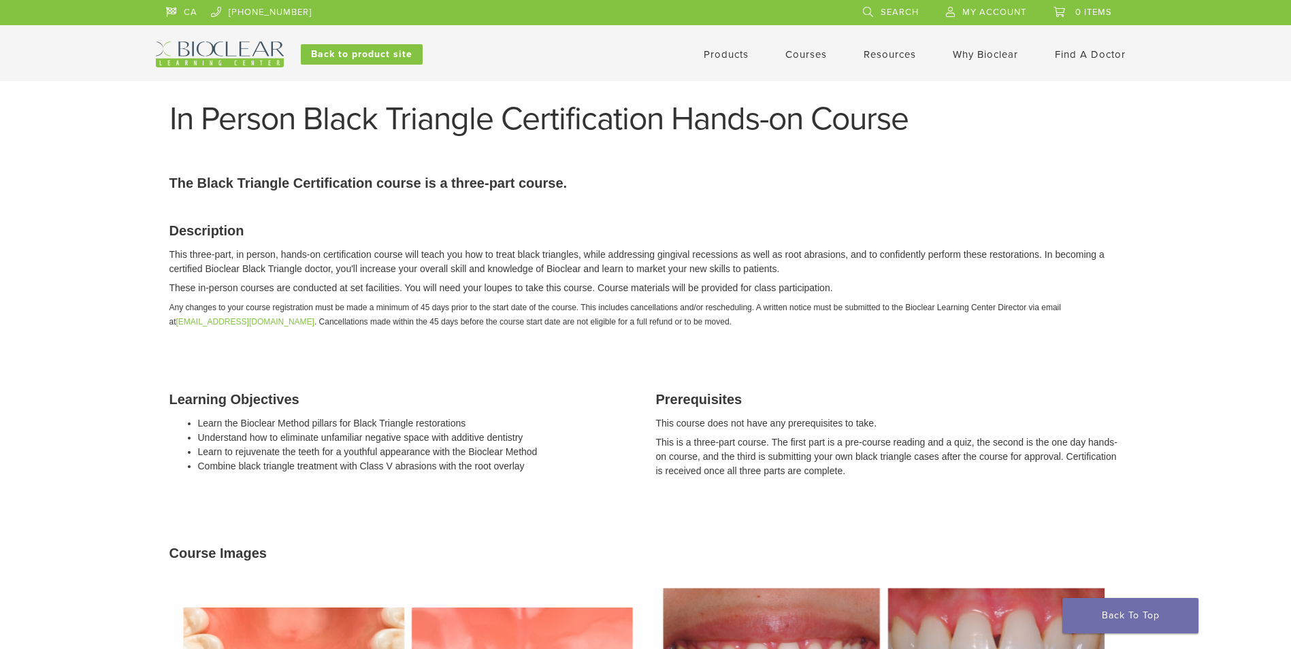 This screenshot has height=649, width=1291. I want to click on span: Search, so click(900, 12).